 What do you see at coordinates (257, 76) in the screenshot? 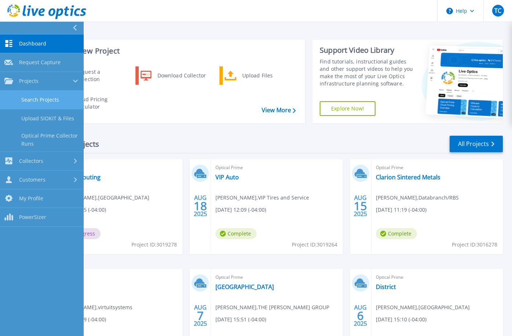
I see `a: Upload Files` at bounding box center [257, 76].